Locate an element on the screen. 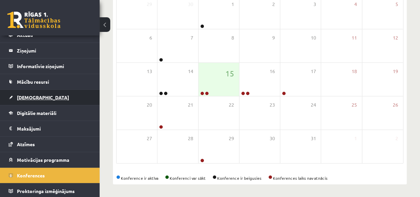 The image size is (420, 197). a: Motivācijas programma is located at coordinates (50, 160).